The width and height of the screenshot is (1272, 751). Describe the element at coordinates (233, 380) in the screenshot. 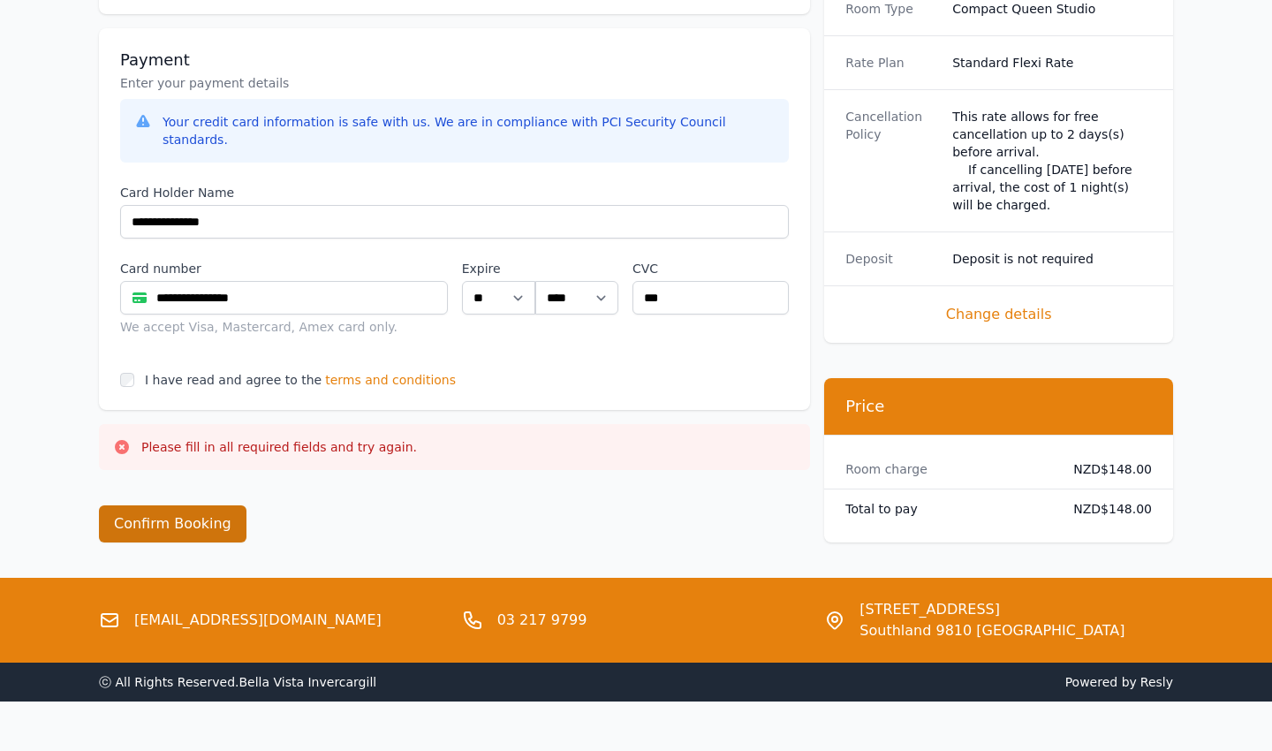

I see `label: I have read and agree to the` at that location.